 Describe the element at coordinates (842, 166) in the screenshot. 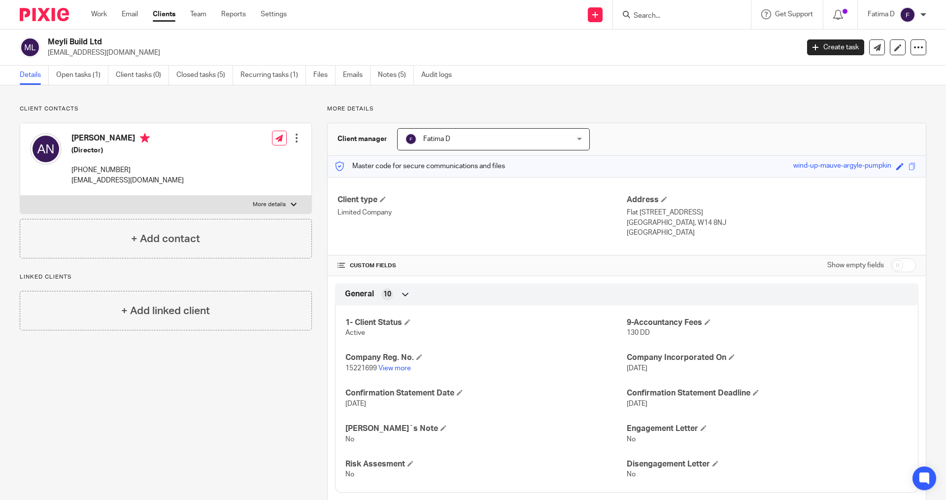

I see `div: wind-up-mauve-argyle-pumpkin` at that location.